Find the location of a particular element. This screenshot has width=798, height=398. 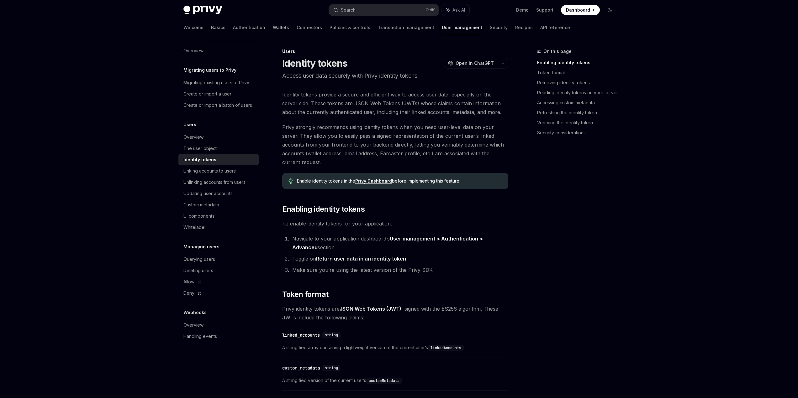

div: Updating user accounts is located at coordinates (208, 194).